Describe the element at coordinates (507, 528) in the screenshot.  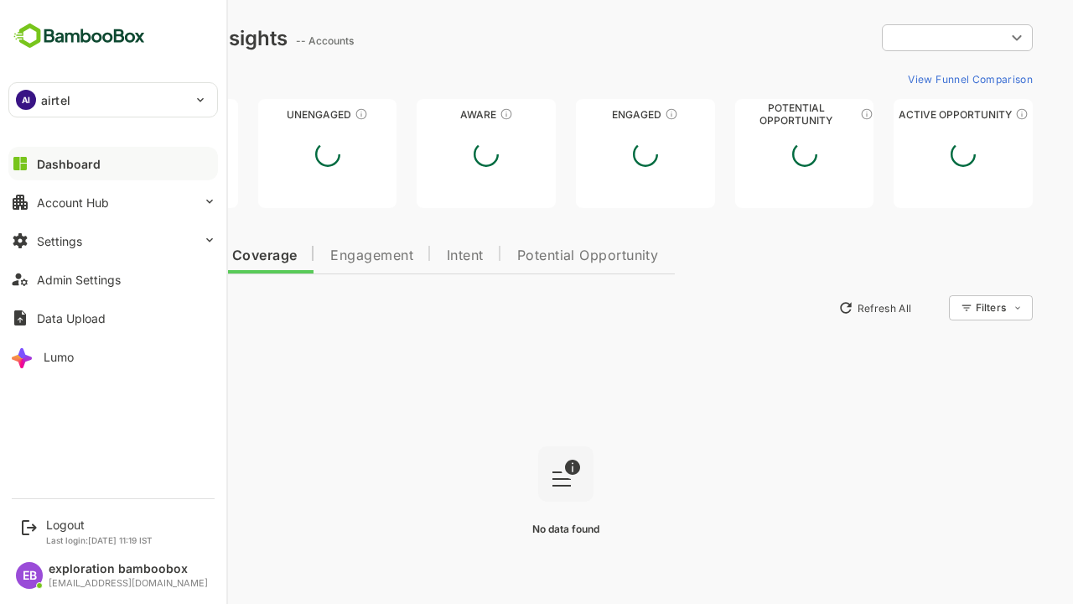
I see `span: No data found` at that location.